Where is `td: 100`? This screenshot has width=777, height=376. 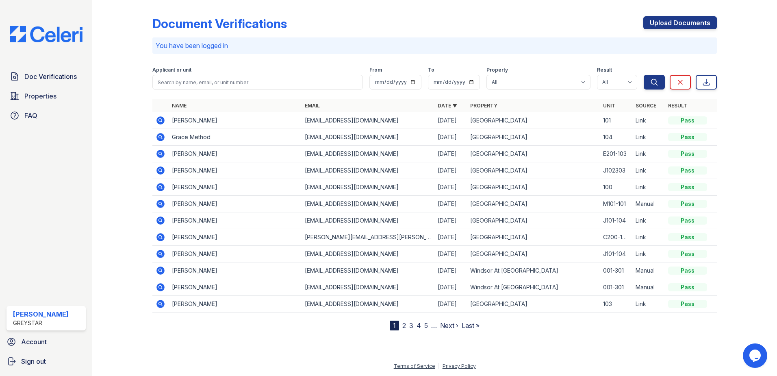 td: 100 is located at coordinates (616, 187).